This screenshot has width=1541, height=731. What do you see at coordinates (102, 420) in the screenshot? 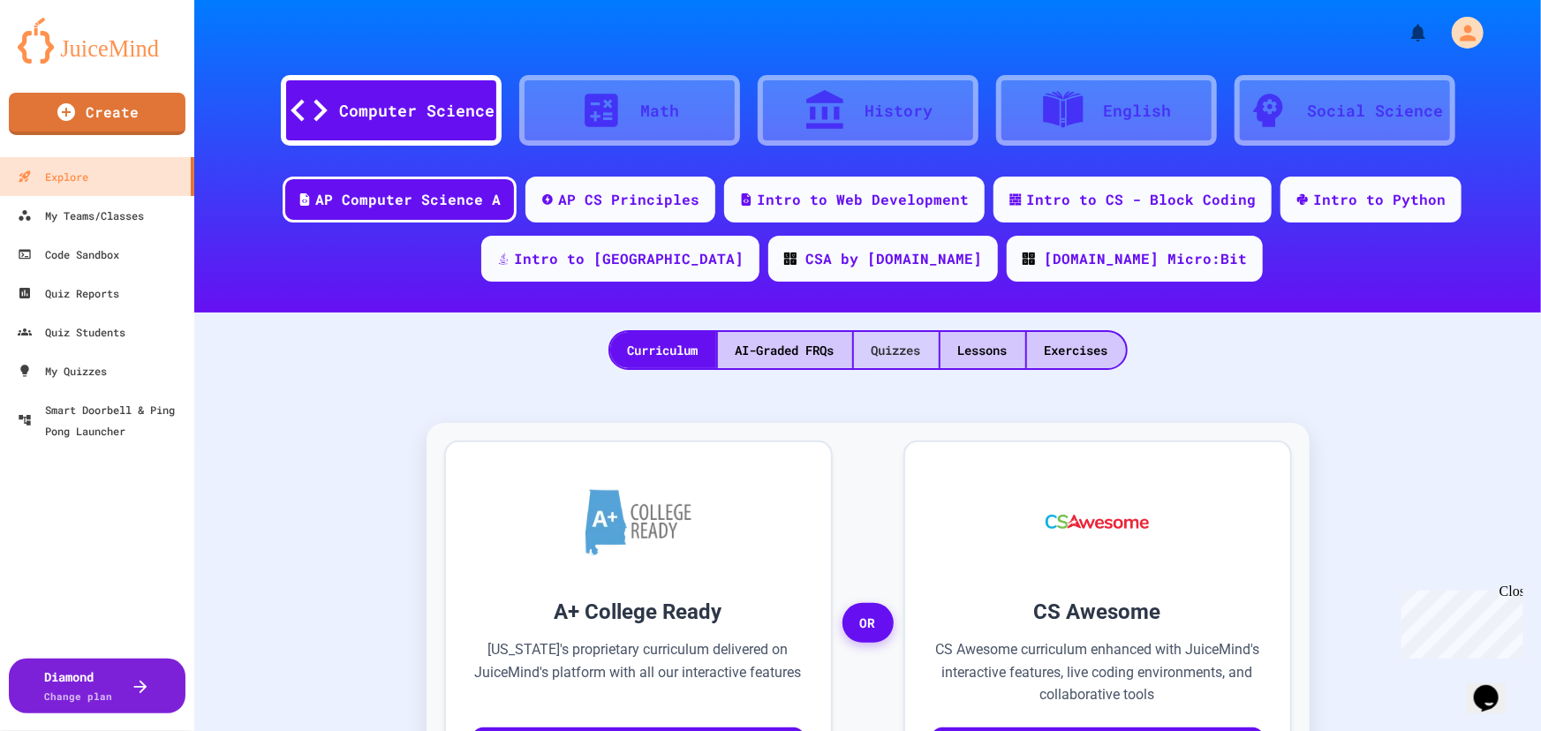
I see `div: Smart Doorbell & Ping Pong Launcher` at bounding box center [102, 420].